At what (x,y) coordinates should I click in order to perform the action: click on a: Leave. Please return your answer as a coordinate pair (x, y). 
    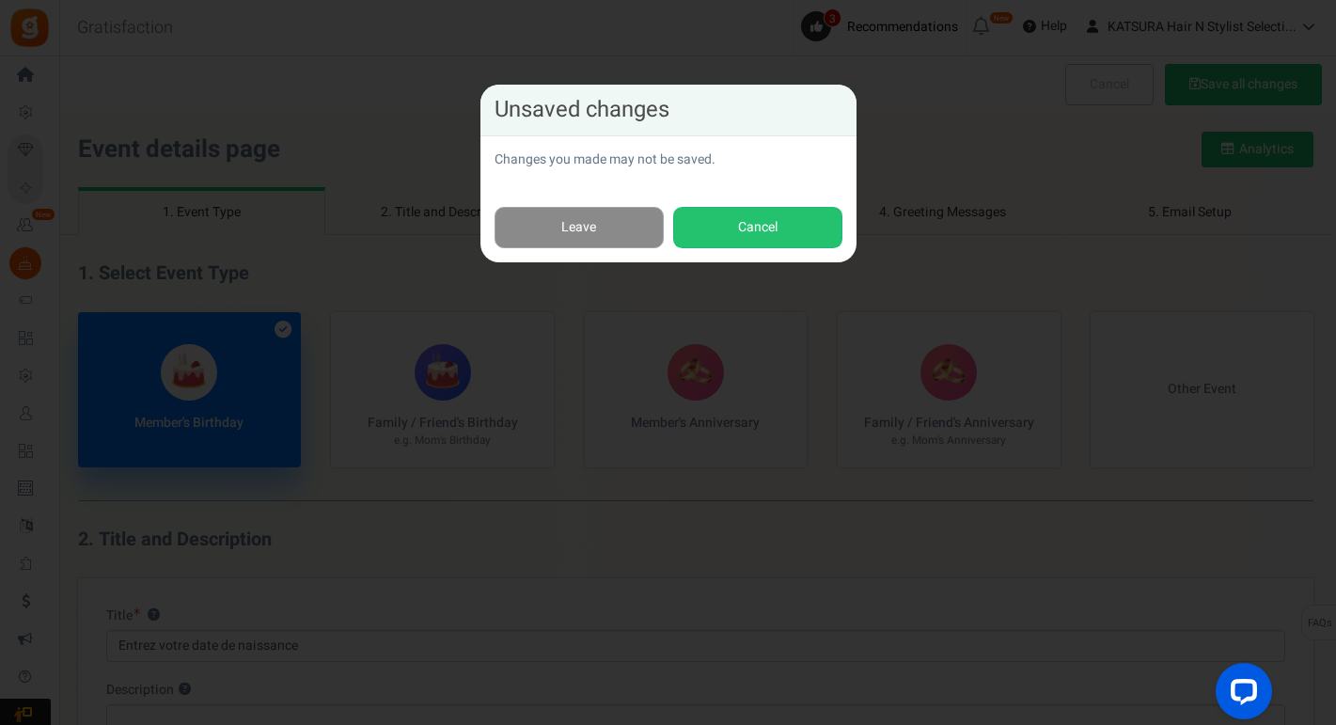
    Looking at the image, I should click on (579, 228).